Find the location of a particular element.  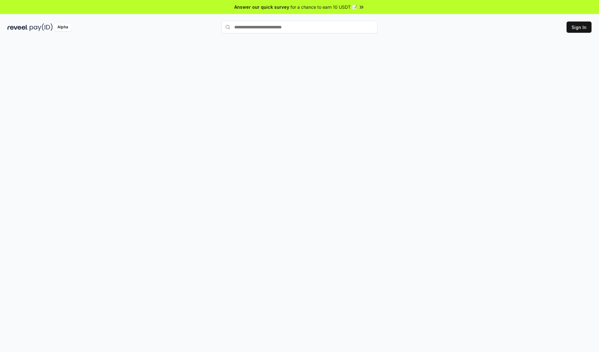

img: pay_id is located at coordinates (41, 27).